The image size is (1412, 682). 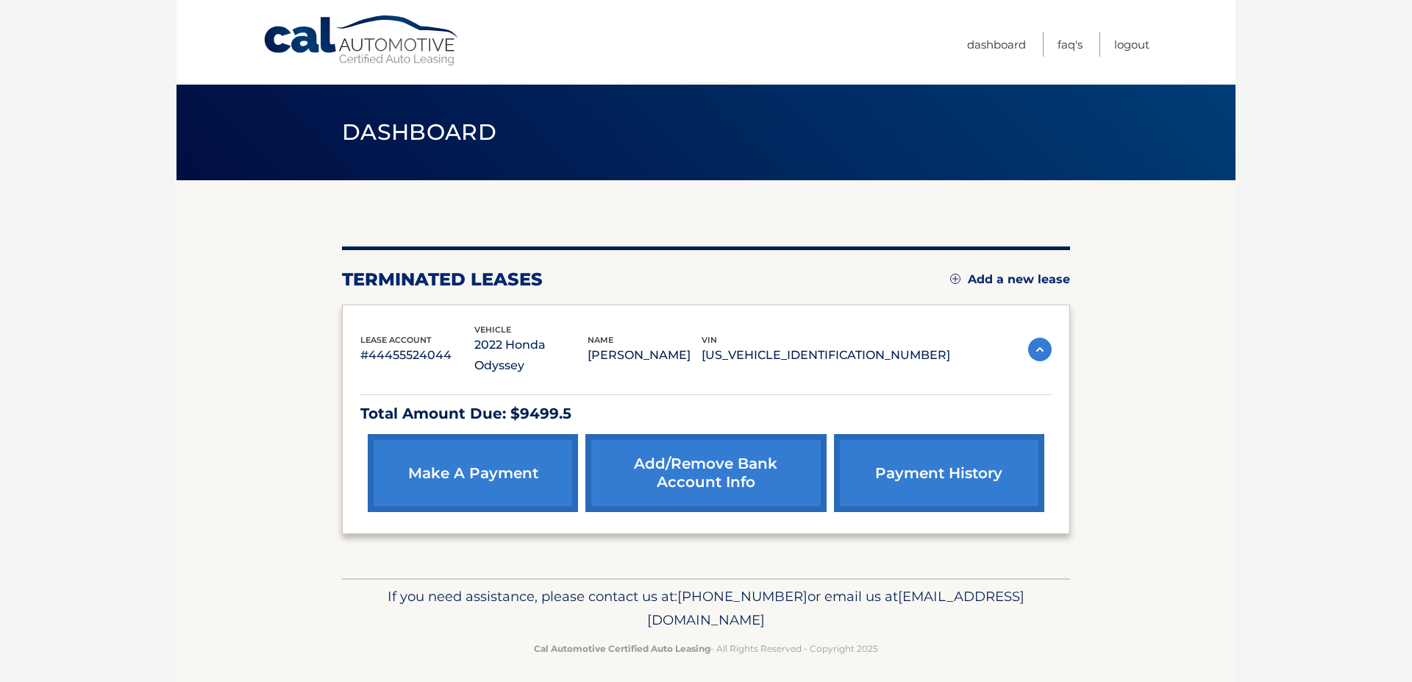 What do you see at coordinates (1070, 44) in the screenshot?
I see `a: FAQ's` at bounding box center [1070, 44].